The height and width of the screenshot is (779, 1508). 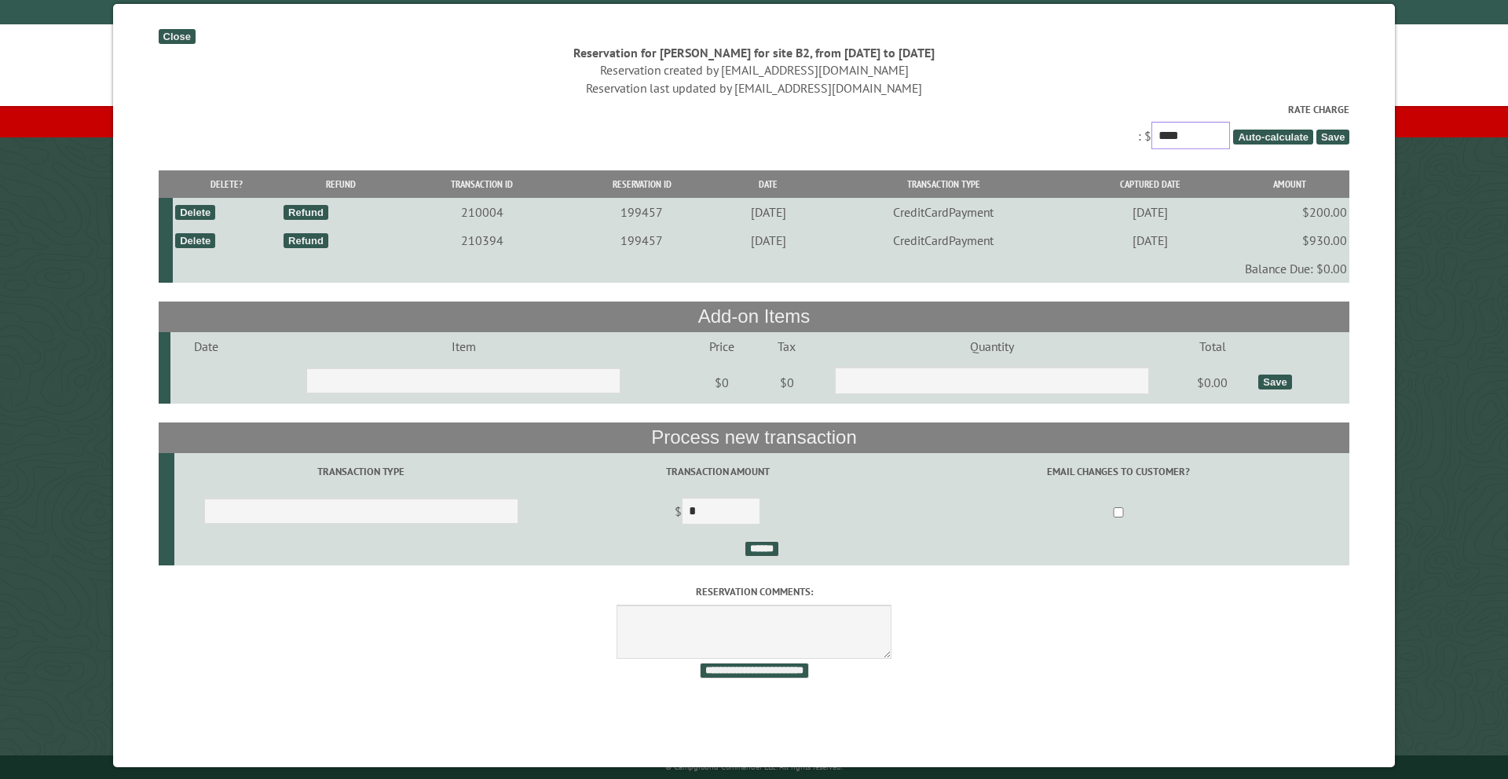 I want to click on div: Close, so click(x=177, y=36).